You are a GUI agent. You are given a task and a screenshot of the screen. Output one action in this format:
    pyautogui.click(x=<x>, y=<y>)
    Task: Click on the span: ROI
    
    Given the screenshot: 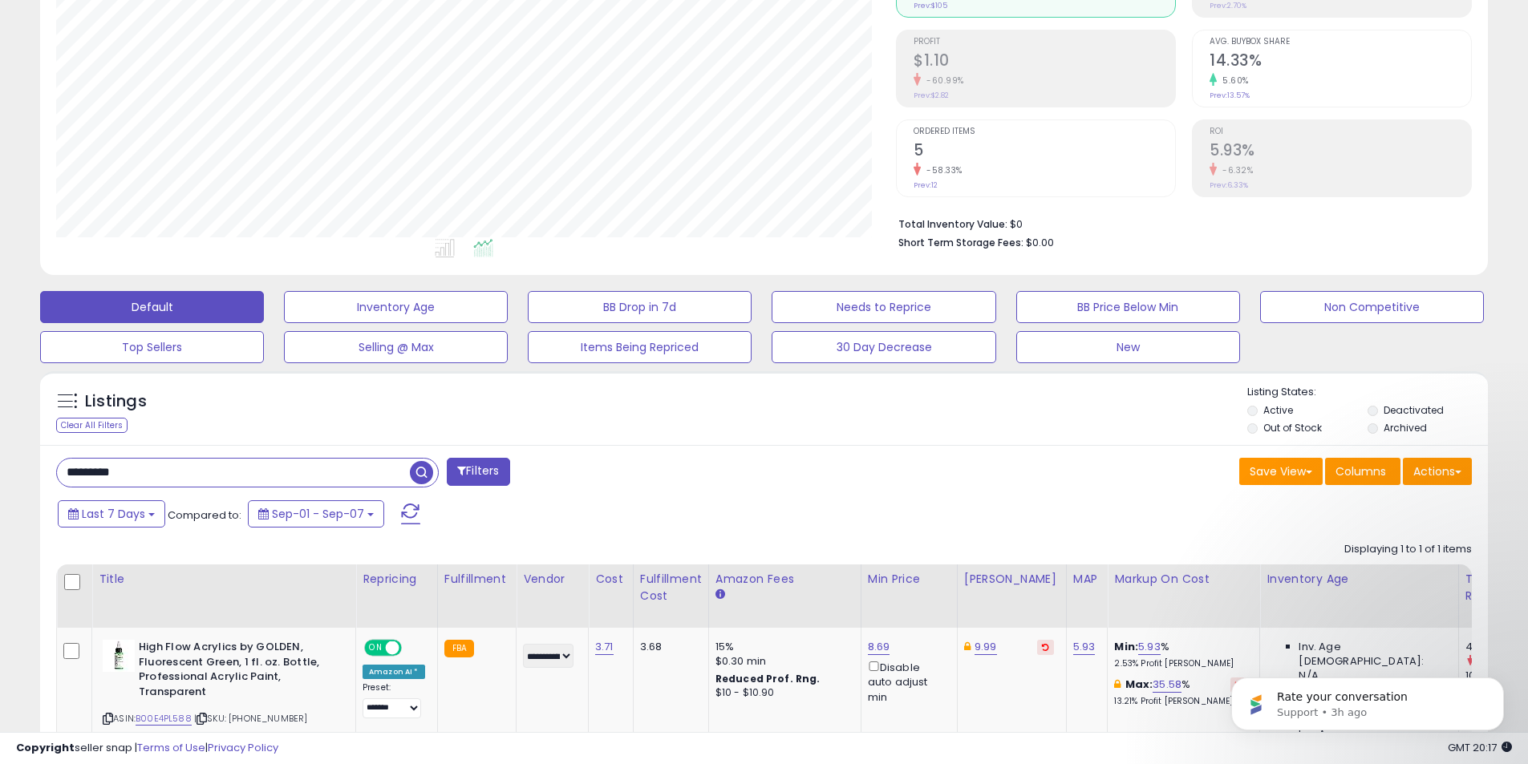 What is the action you would take?
    pyautogui.click(x=1340, y=132)
    